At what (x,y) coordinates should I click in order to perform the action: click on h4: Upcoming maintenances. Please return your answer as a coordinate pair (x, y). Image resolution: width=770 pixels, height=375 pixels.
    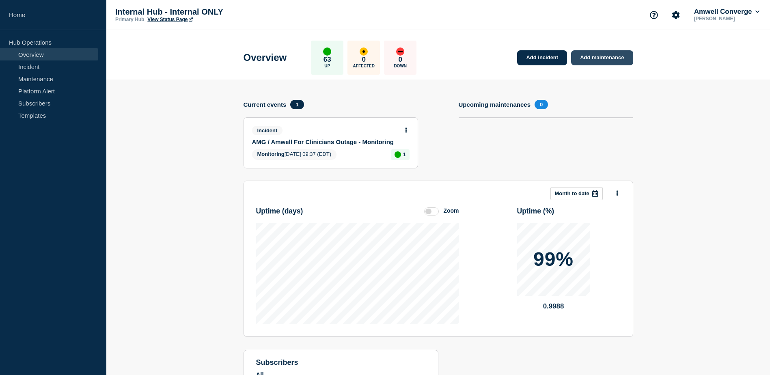
    Looking at the image, I should click on (495, 104).